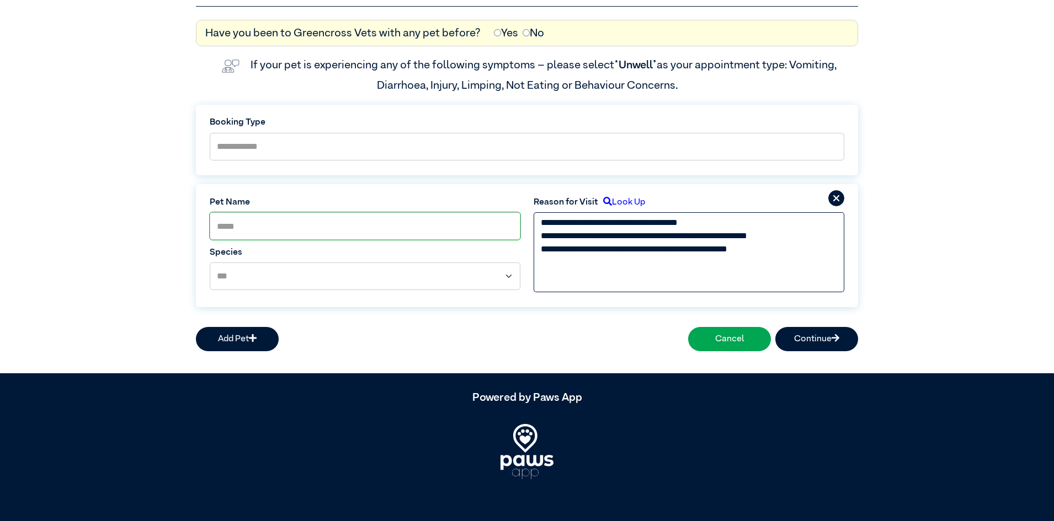  I want to click on label: No, so click(533, 33).